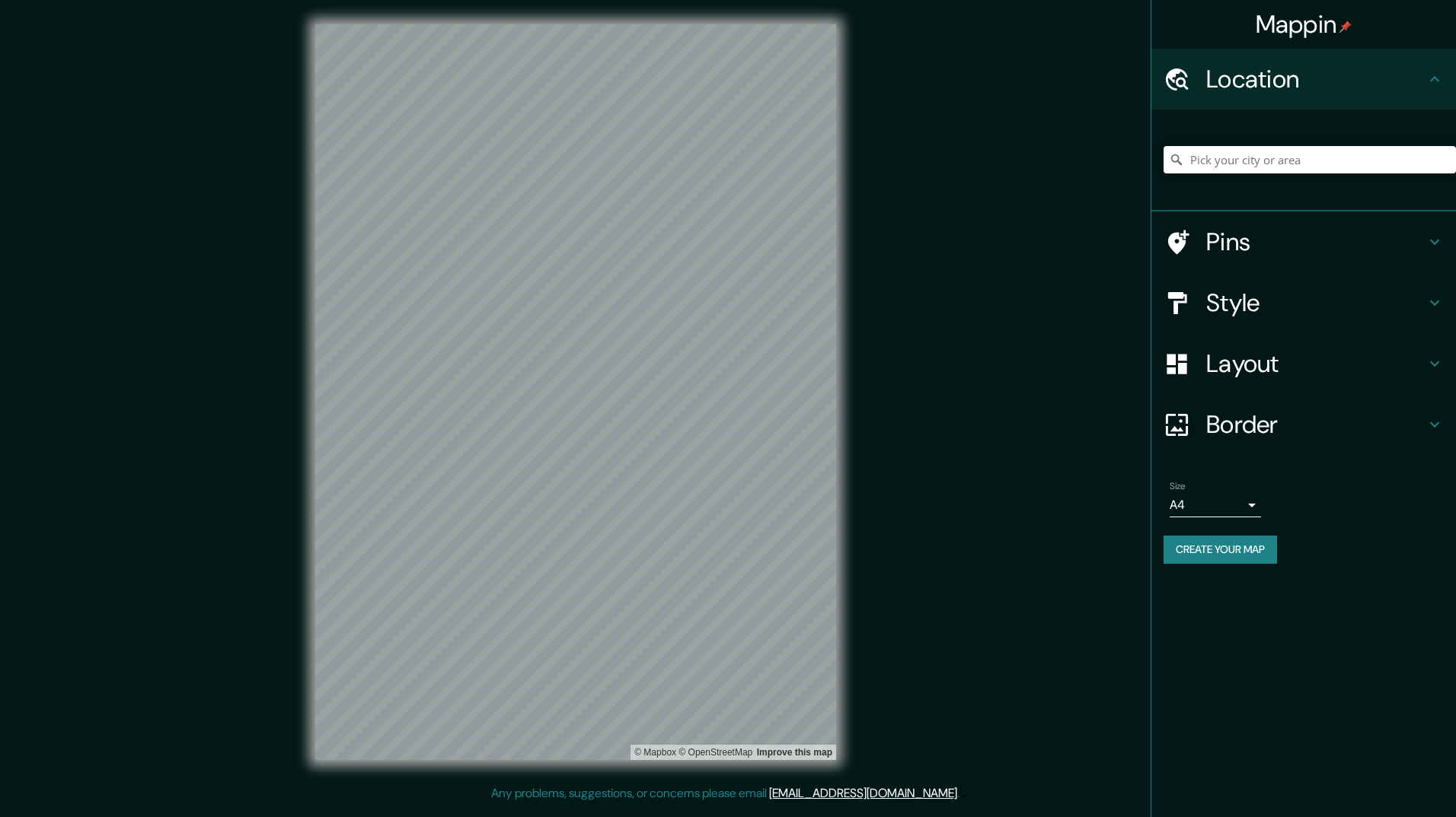 This screenshot has width=1456, height=817. Describe the element at coordinates (1303, 79) in the screenshot. I see `div: Location` at that location.